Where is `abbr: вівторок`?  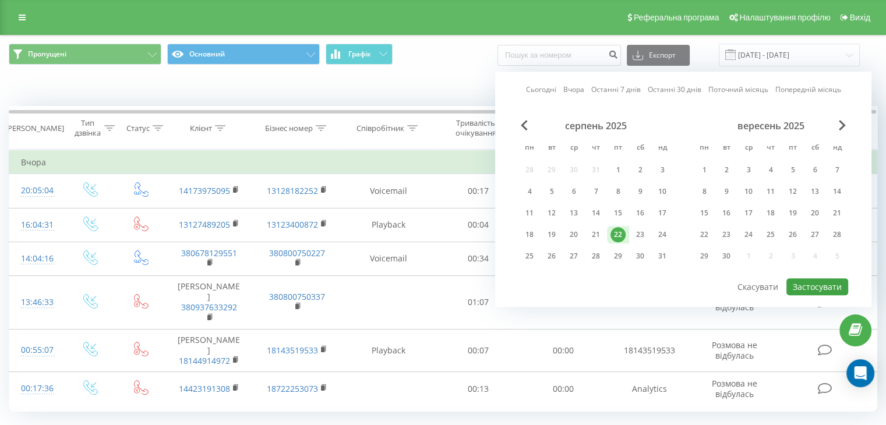 abbr: вівторок is located at coordinates (726, 149).